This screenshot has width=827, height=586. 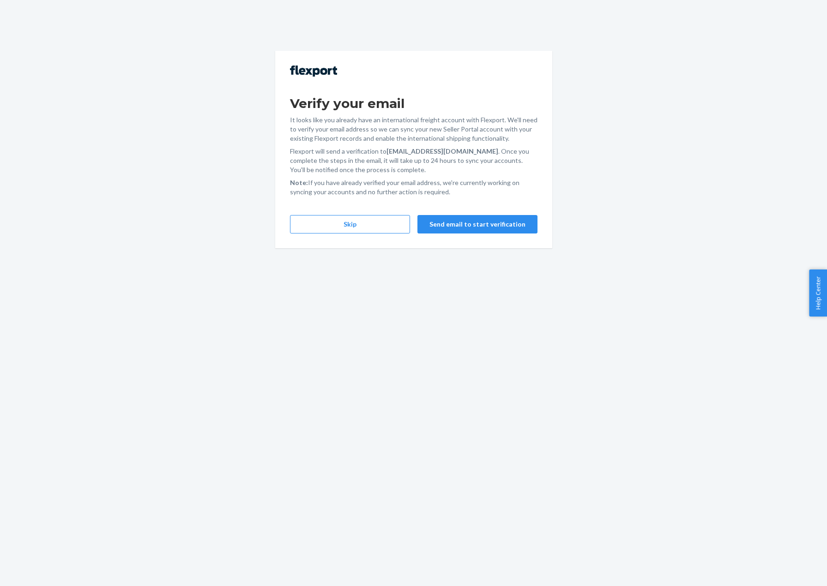 What do you see at coordinates (817, 293) in the screenshot?
I see `button: Help Center` at bounding box center [817, 293].